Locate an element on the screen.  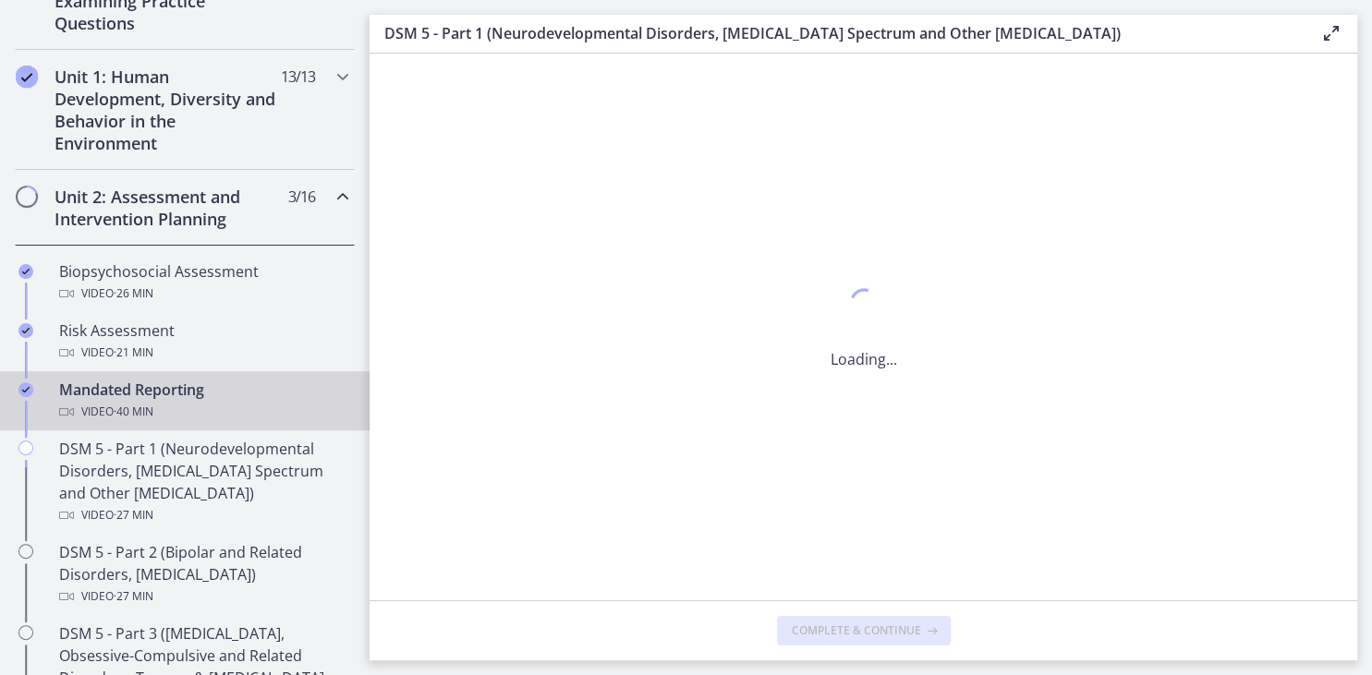
div: Risk Assessment is located at coordinates (203, 342).